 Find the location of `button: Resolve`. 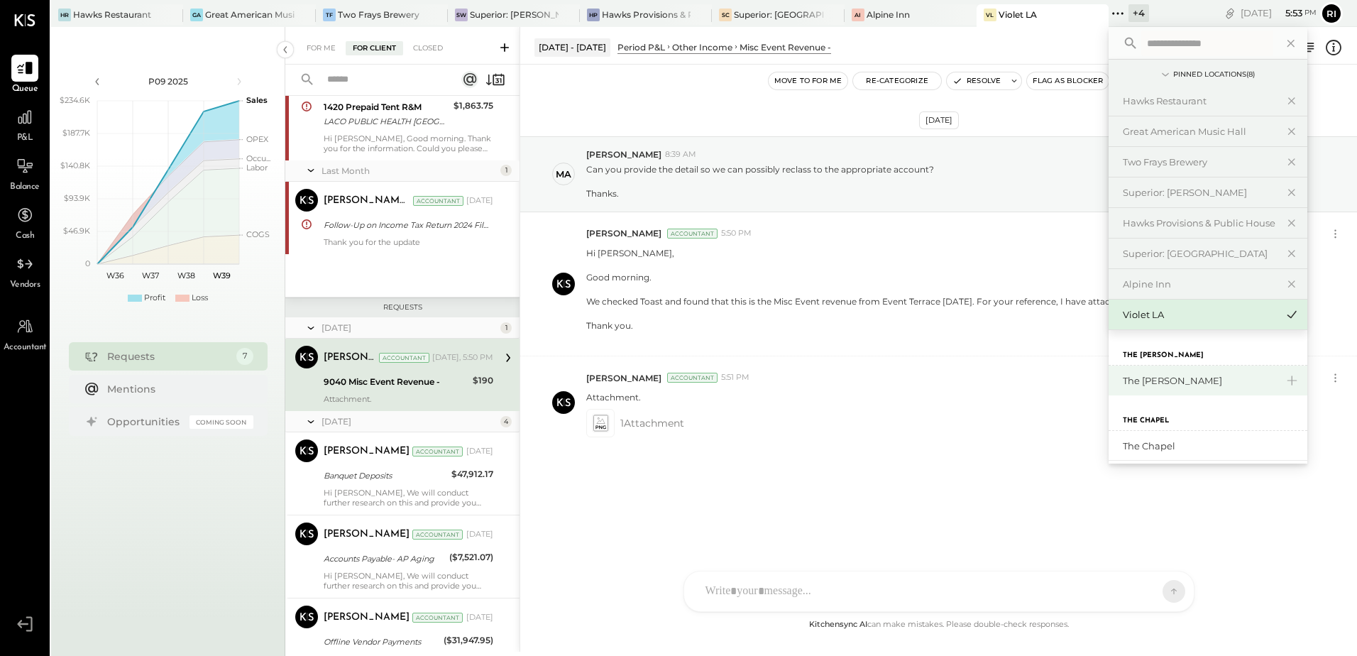

button: Resolve is located at coordinates (976, 81).